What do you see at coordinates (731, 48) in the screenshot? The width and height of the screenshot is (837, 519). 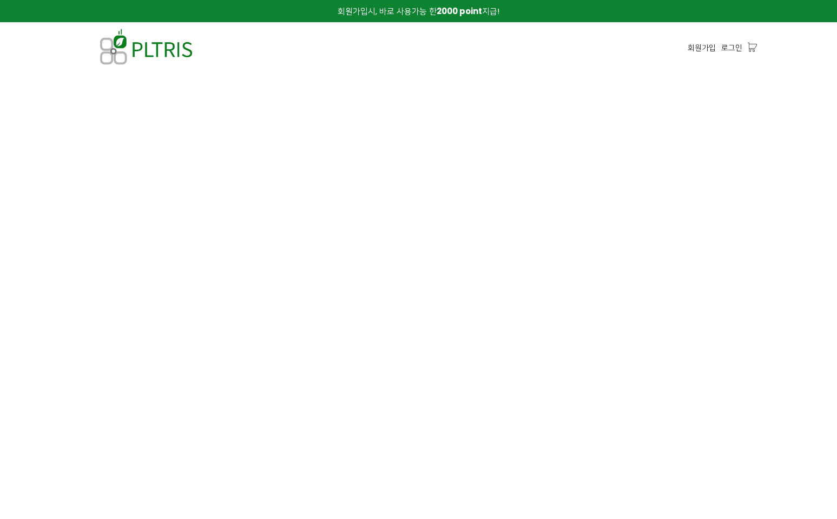 I see `a: 로그인` at bounding box center [731, 48].